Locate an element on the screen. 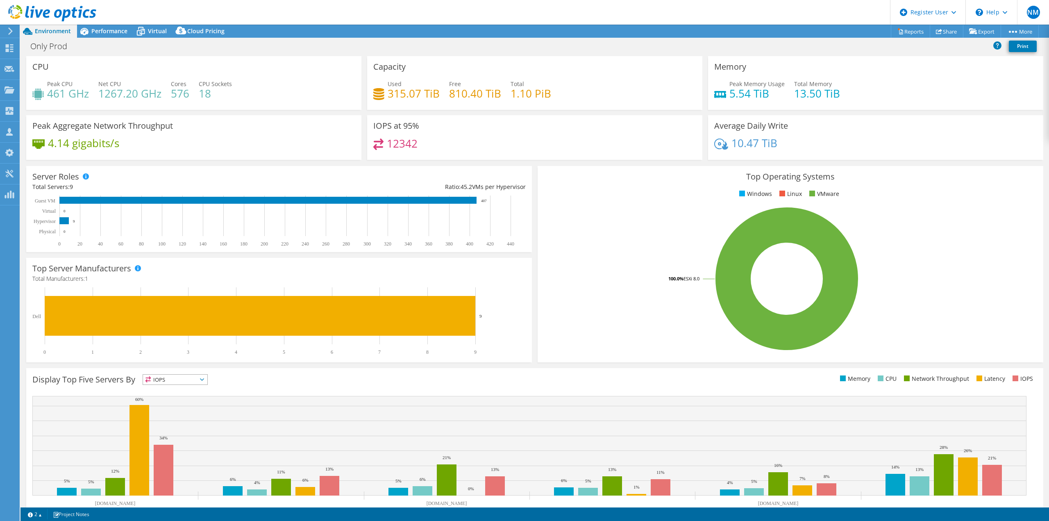 This screenshot has width=1049, height=521. text: 0% is located at coordinates (471, 488).